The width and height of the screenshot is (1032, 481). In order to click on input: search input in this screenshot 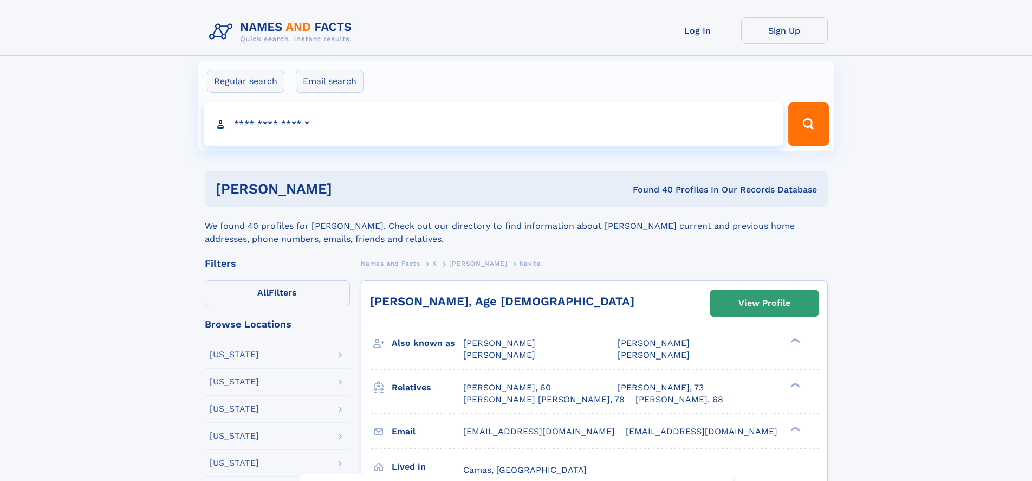, I will do `click(494, 124)`.